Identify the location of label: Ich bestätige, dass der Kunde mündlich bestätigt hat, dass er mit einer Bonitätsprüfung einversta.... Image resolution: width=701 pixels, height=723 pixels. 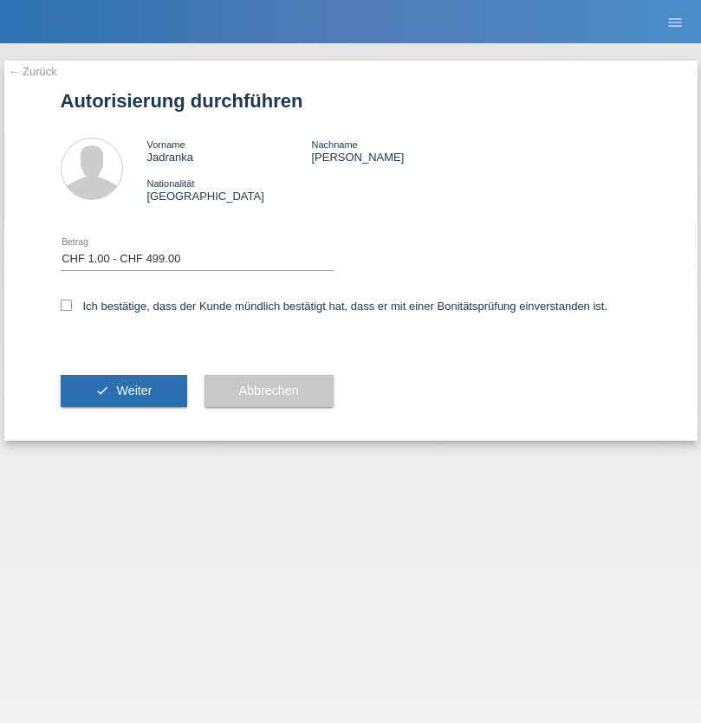
(334, 306).